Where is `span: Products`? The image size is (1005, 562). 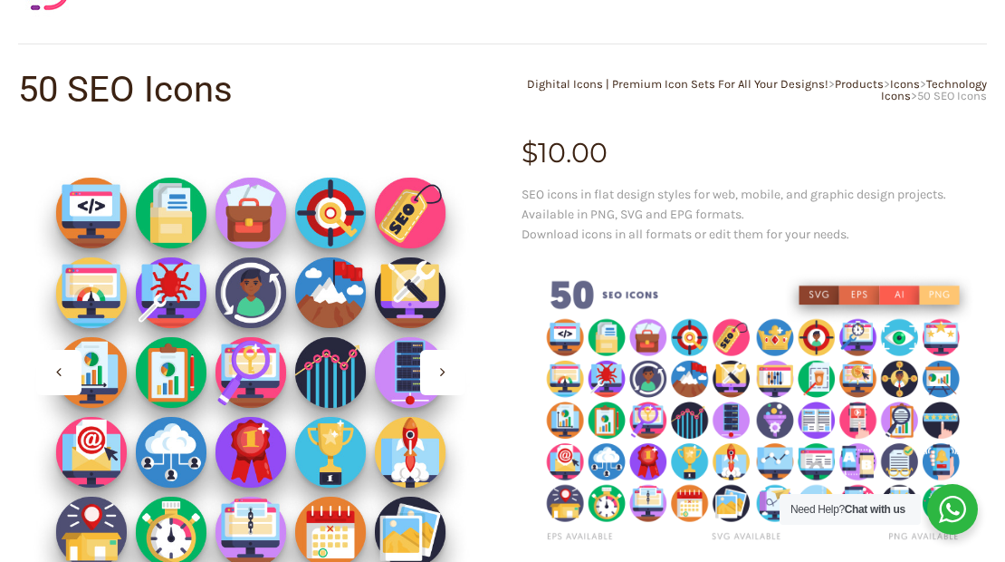
span: Products is located at coordinates (860, 83).